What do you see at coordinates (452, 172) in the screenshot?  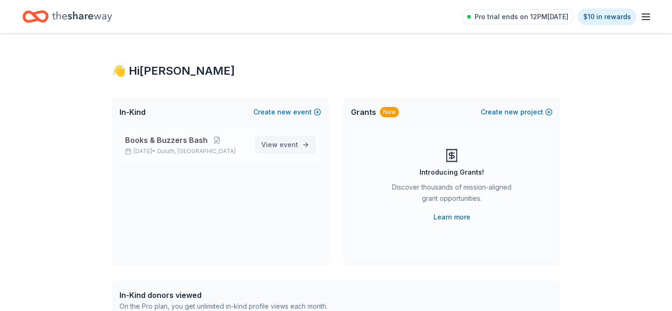 I see `div: Introducing Grants!` at bounding box center [452, 172].